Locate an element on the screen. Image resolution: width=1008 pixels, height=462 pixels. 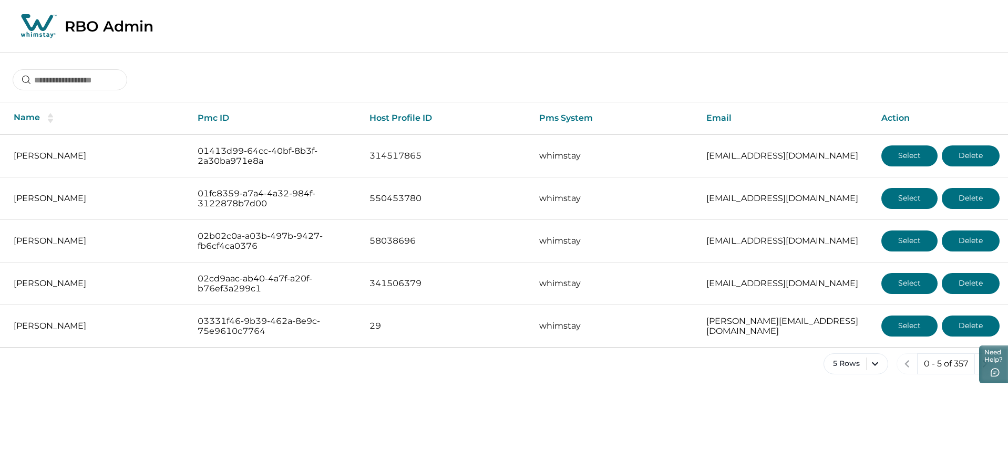
p: RBO Admin is located at coordinates (109, 26).